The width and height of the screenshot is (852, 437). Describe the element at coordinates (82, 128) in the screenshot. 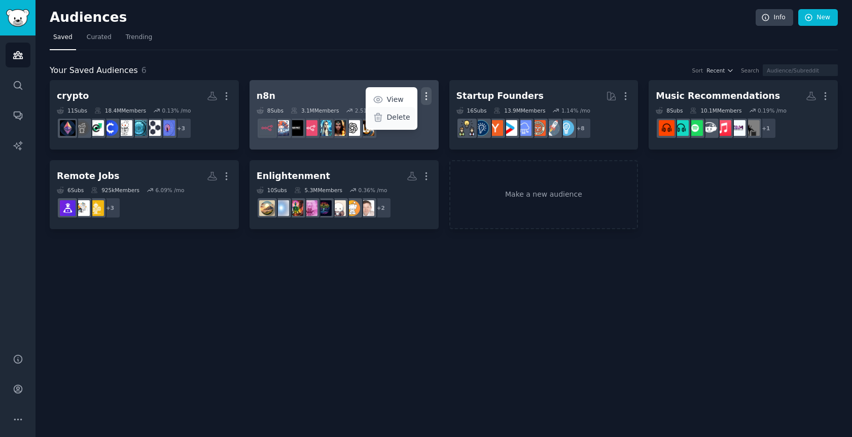

I see `img: CryptoCurrencies` at that location.